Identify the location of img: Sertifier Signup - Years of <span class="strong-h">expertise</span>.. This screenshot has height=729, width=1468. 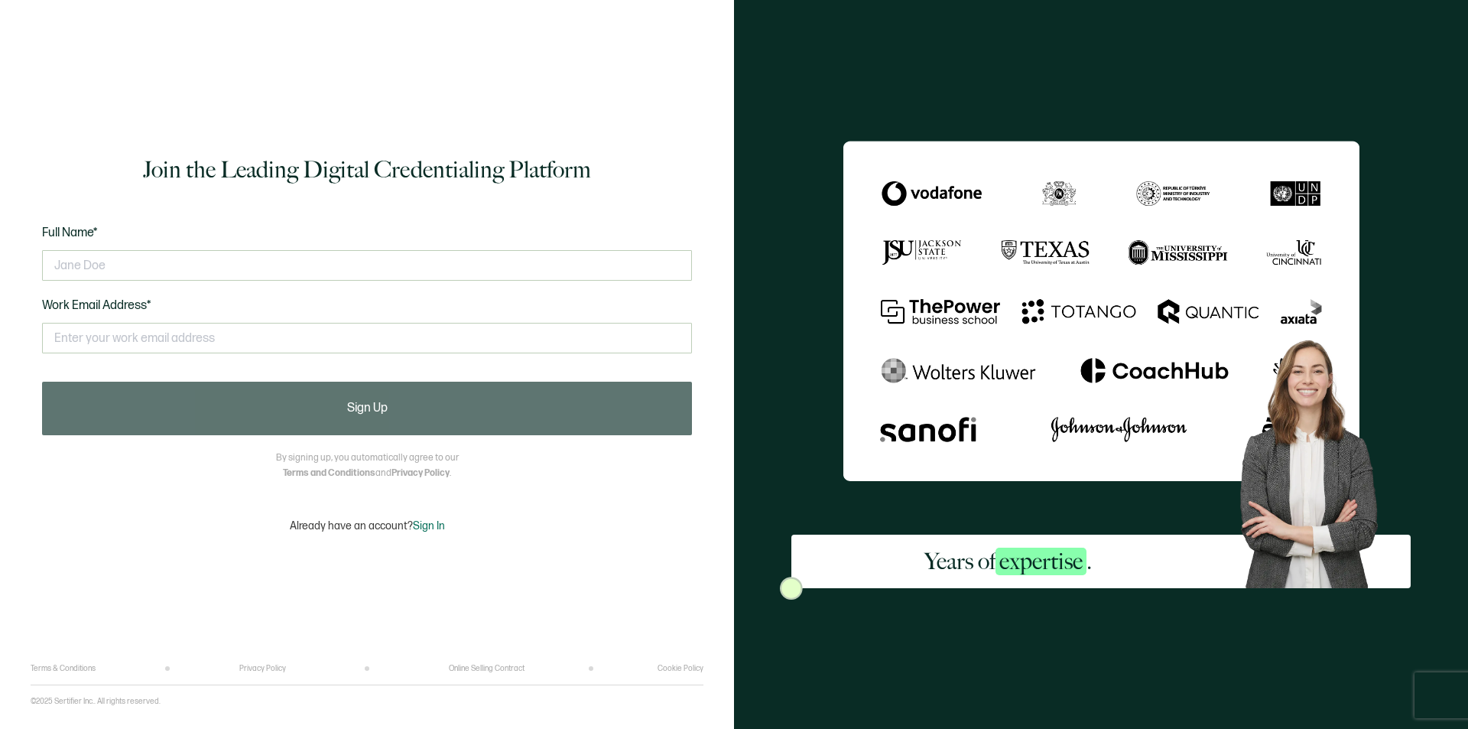
(1101, 310).